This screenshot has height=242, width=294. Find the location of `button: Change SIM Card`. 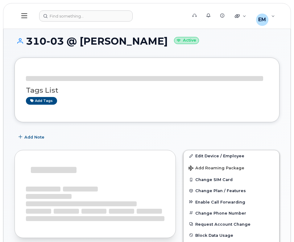

button: Change SIM Card is located at coordinates (231, 180).